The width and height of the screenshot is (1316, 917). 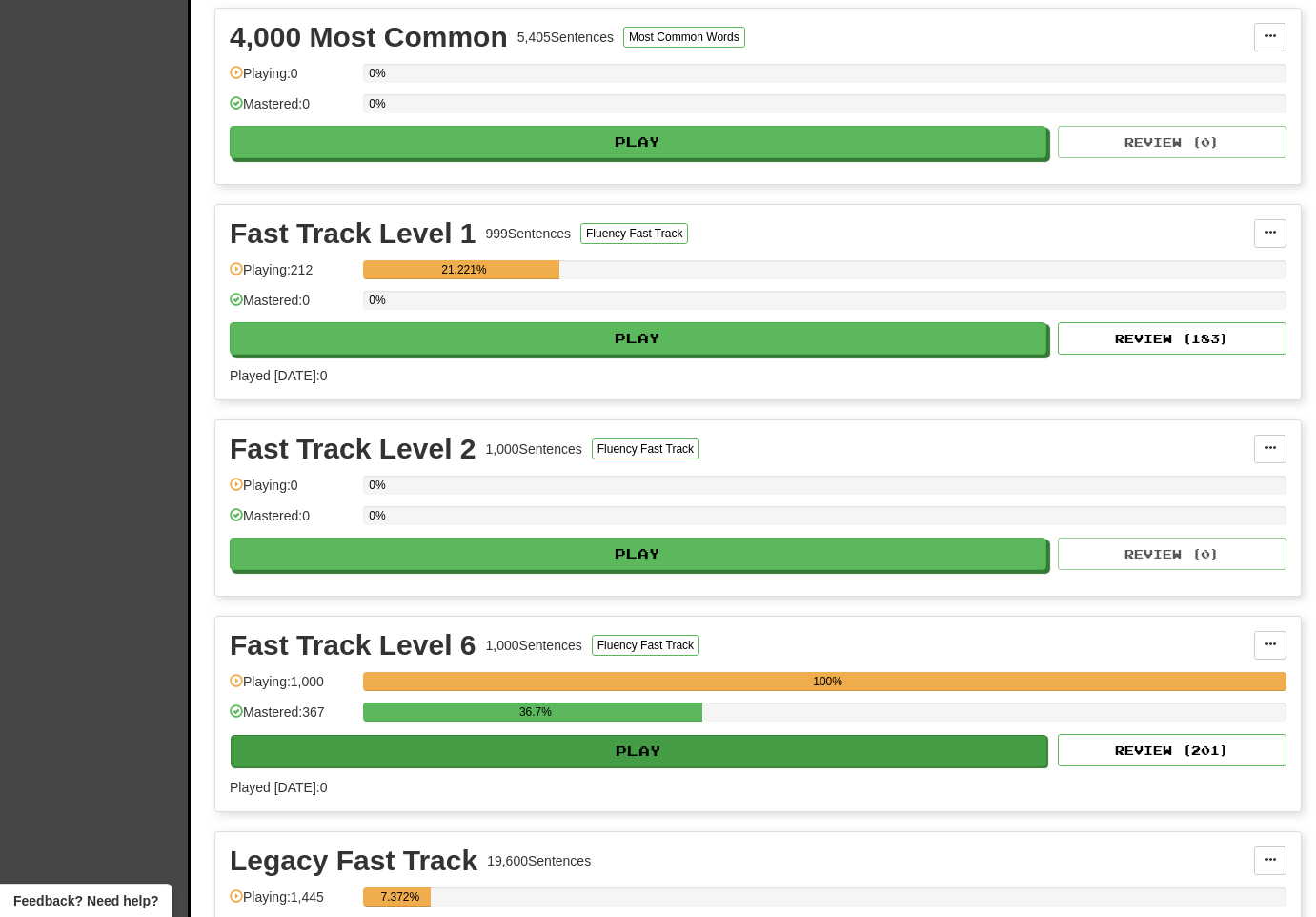 I want to click on div: 5,405 Sentences, so click(x=565, y=37).